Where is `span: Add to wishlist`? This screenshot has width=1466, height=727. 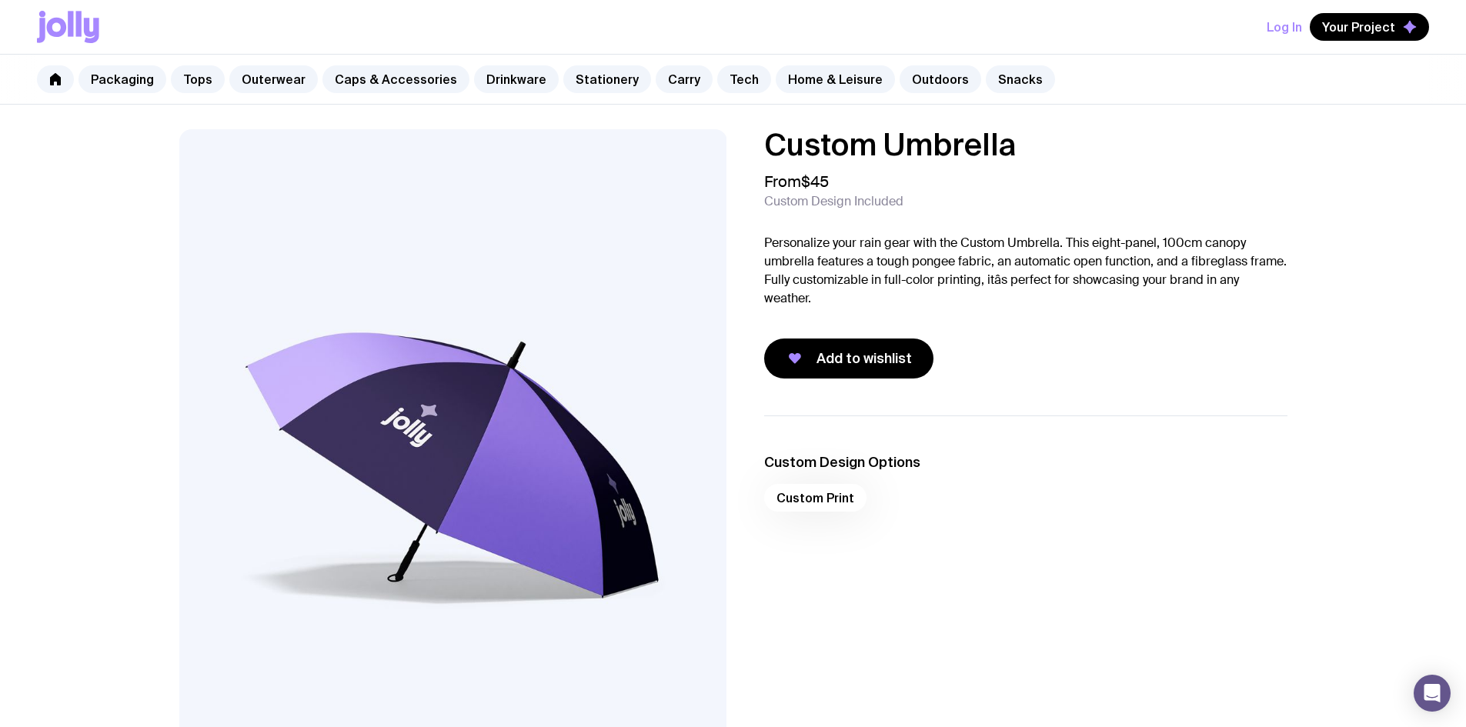
span: Add to wishlist is located at coordinates (864, 359).